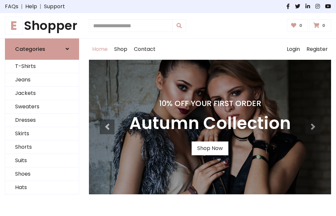 The height and width of the screenshot is (216, 336). What do you see at coordinates (210, 124) in the screenshot?
I see `h3: Autumn Collection` at bounding box center [210, 124].